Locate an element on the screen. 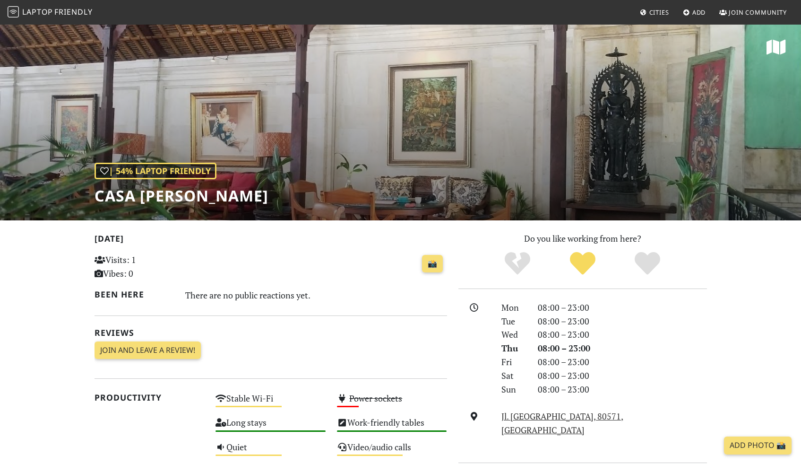 The height and width of the screenshot is (464, 801). div: | 54% Laptop Friendly is located at coordinates (155, 171).